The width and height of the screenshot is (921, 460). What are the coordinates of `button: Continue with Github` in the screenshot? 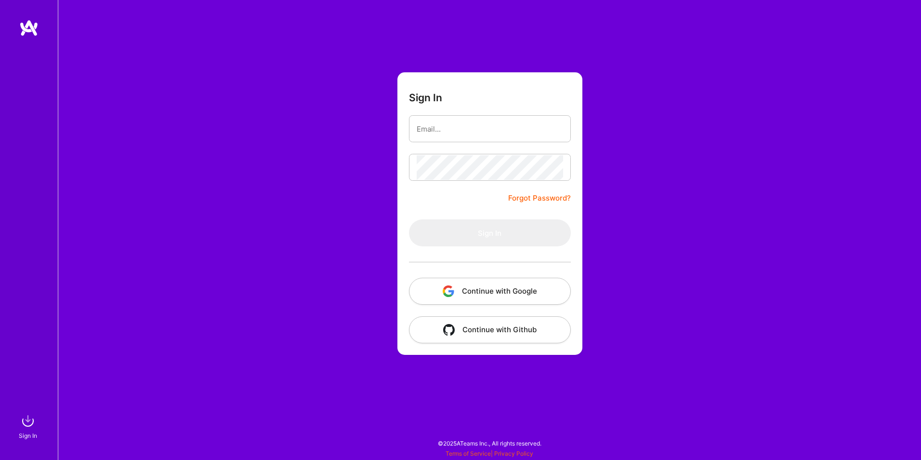 It's located at (490, 330).